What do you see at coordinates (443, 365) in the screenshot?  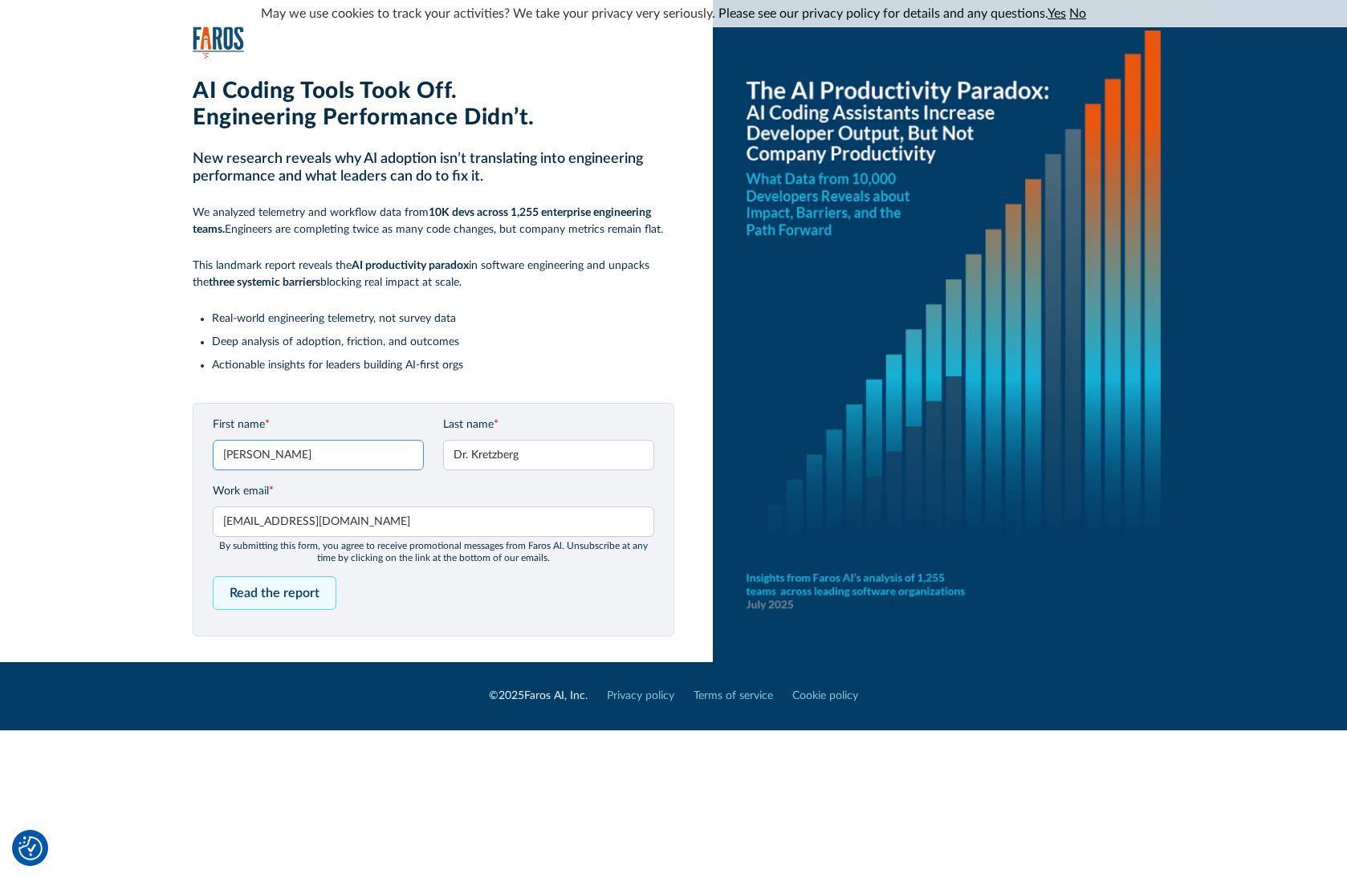 I see `li: Actionable insights for leaders building AI-first orgs` at bounding box center [443, 365].